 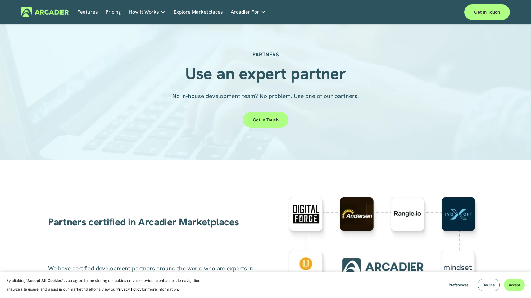 I want to click on img: Arcadier, so click(x=45, y=12).